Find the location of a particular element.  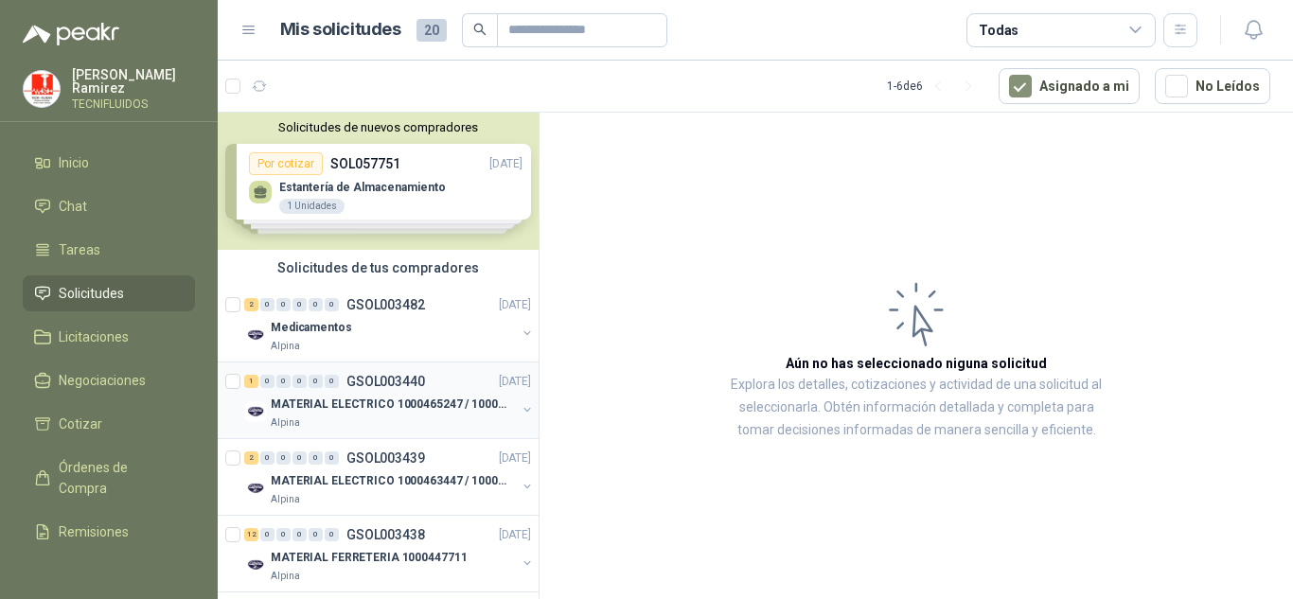

span: Chat is located at coordinates (73, 206).